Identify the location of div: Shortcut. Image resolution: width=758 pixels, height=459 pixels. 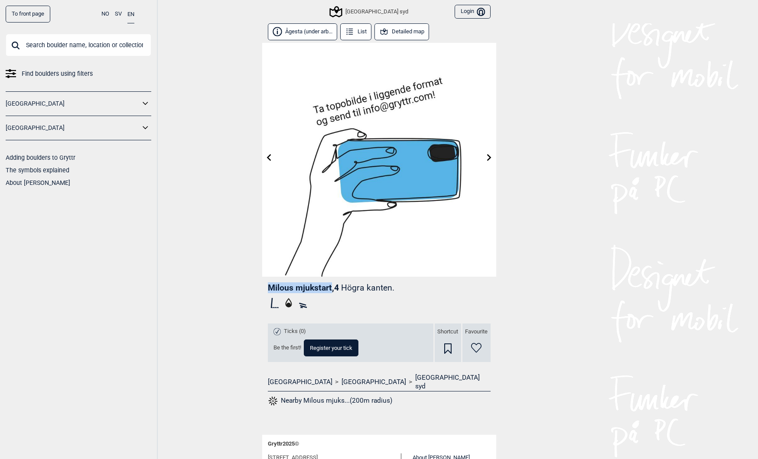
(448, 343).